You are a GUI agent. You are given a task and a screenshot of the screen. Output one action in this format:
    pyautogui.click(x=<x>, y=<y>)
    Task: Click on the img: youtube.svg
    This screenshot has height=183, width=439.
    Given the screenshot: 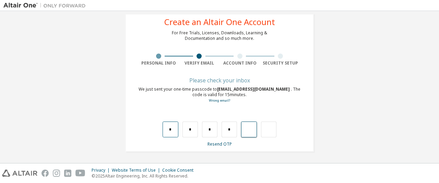 What is the action you would take?
    pyautogui.click(x=80, y=173)
    